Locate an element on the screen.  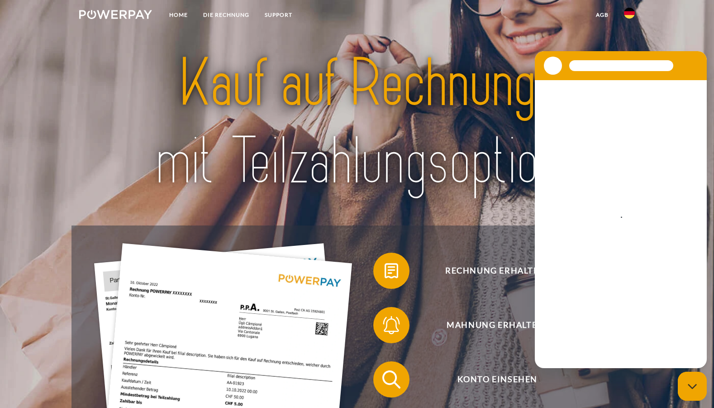
span: Konto einsehen is located at coordinates (497, 379).